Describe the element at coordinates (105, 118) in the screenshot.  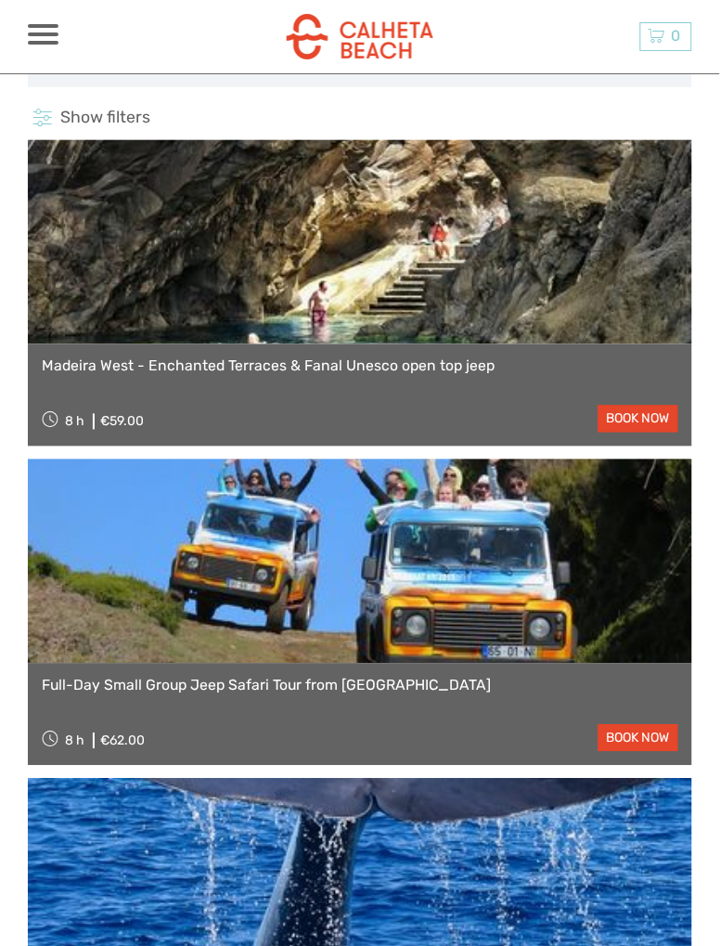
I see `span: Show filters` at that location.